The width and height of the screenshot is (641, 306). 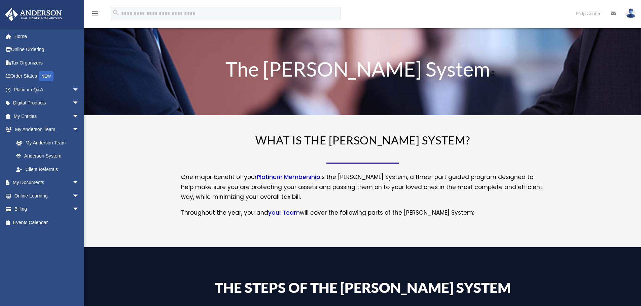 I want to click on a: My Documentsarrow_drop_down, so click(x=47, y=183).